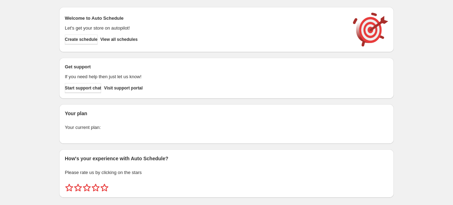 The image size is (453, 205). I want to click on a: Start support chat, so click(83, 88).